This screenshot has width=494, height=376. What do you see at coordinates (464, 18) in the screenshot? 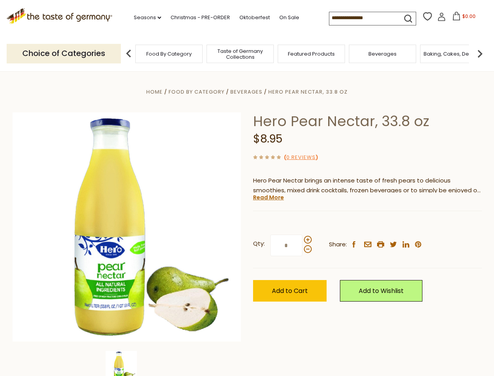
I see `button: $0.00` at bounding box center [464, 18].